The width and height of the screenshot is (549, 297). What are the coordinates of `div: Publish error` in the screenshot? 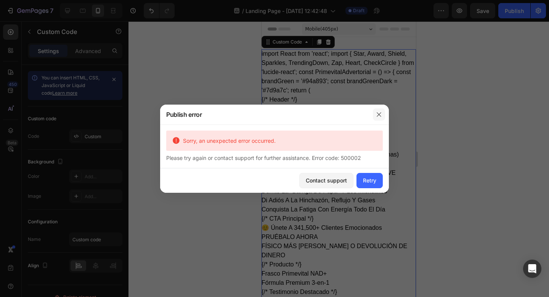 It's located at (265, 114).